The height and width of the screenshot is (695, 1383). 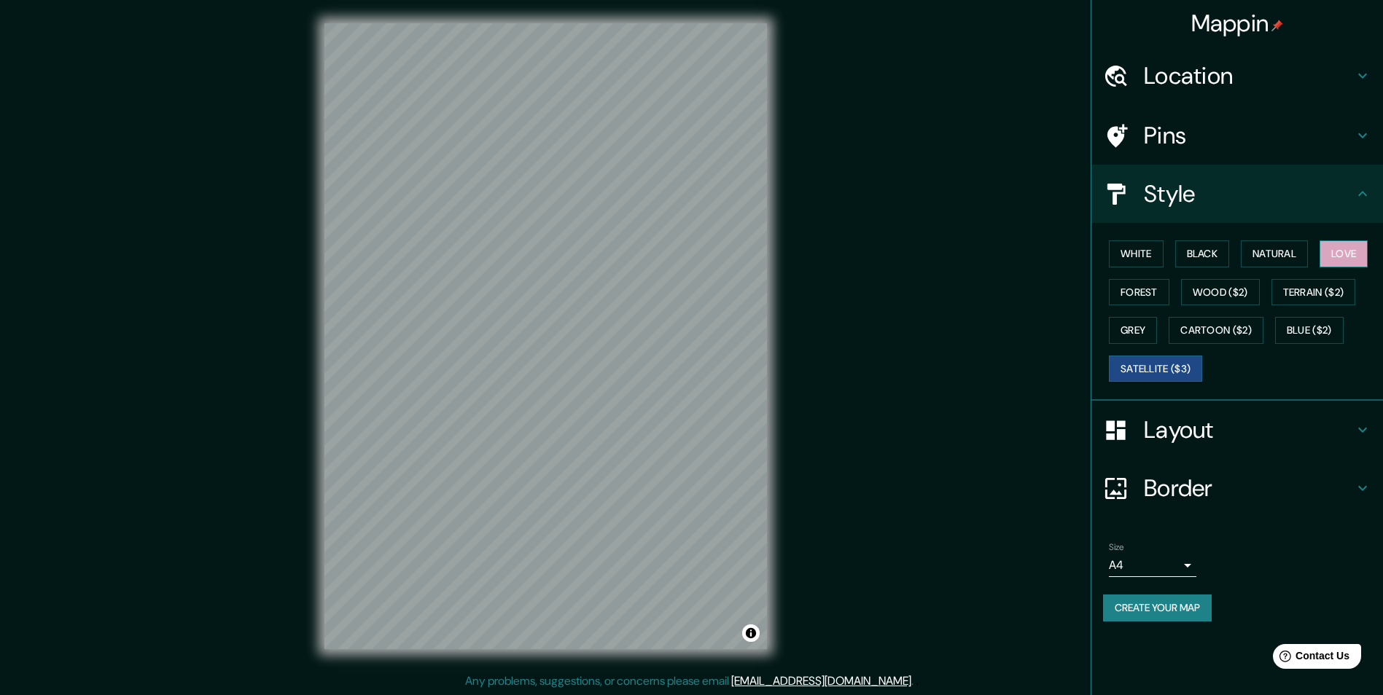 I want to click on canvas: Map, so click(x=545, y=336).